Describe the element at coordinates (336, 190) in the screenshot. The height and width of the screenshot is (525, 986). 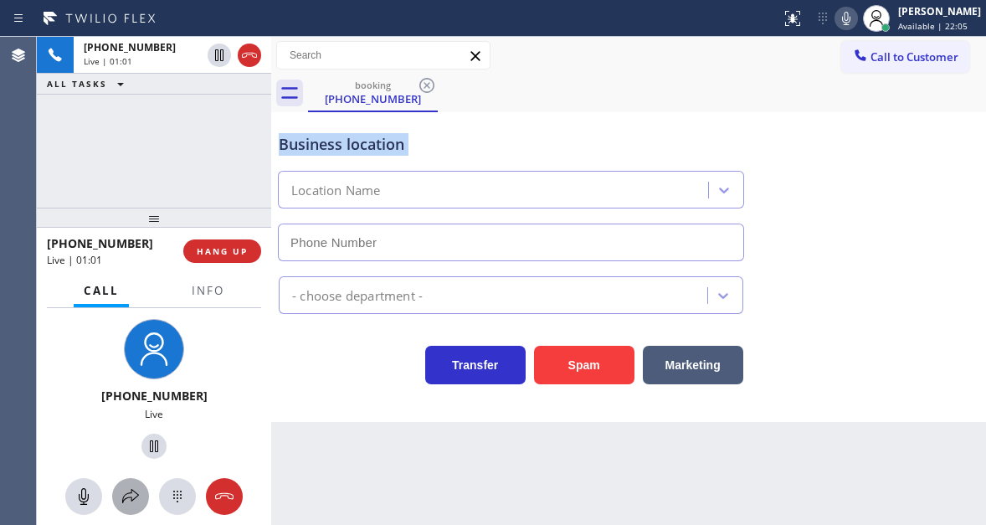
I see `div: Location Name` at that location.